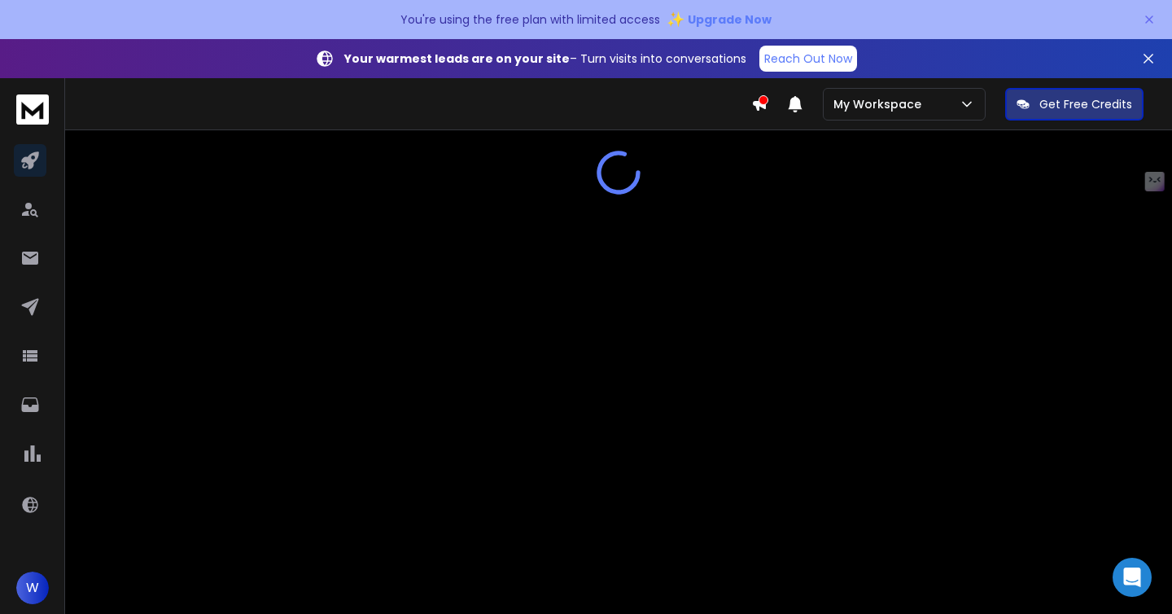 This screenshot has height=614, width=1172. Describe the element at coordinates (808, 59) in the screenshot. I see `a: Reach Out Now` at that location.